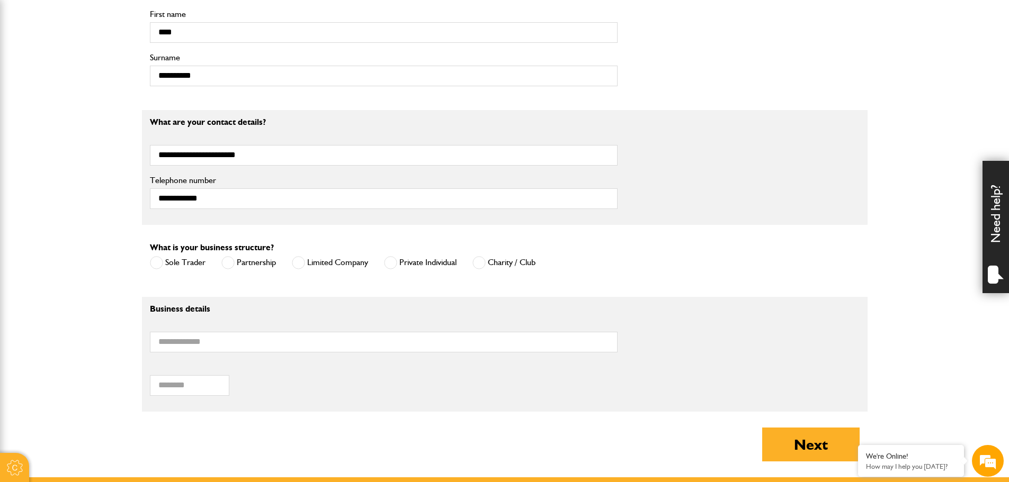 This screenshot has width=1009, height=482. What do you see at coordinates (383, 122) in the screenshot?
I see `p: What are your contact details?` at bounding box center [383, 122].